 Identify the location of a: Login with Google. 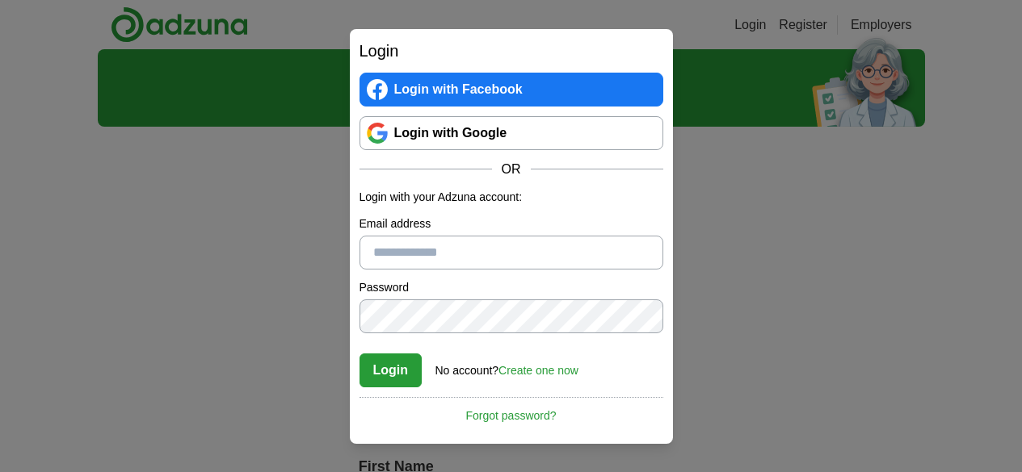
(511, 133).